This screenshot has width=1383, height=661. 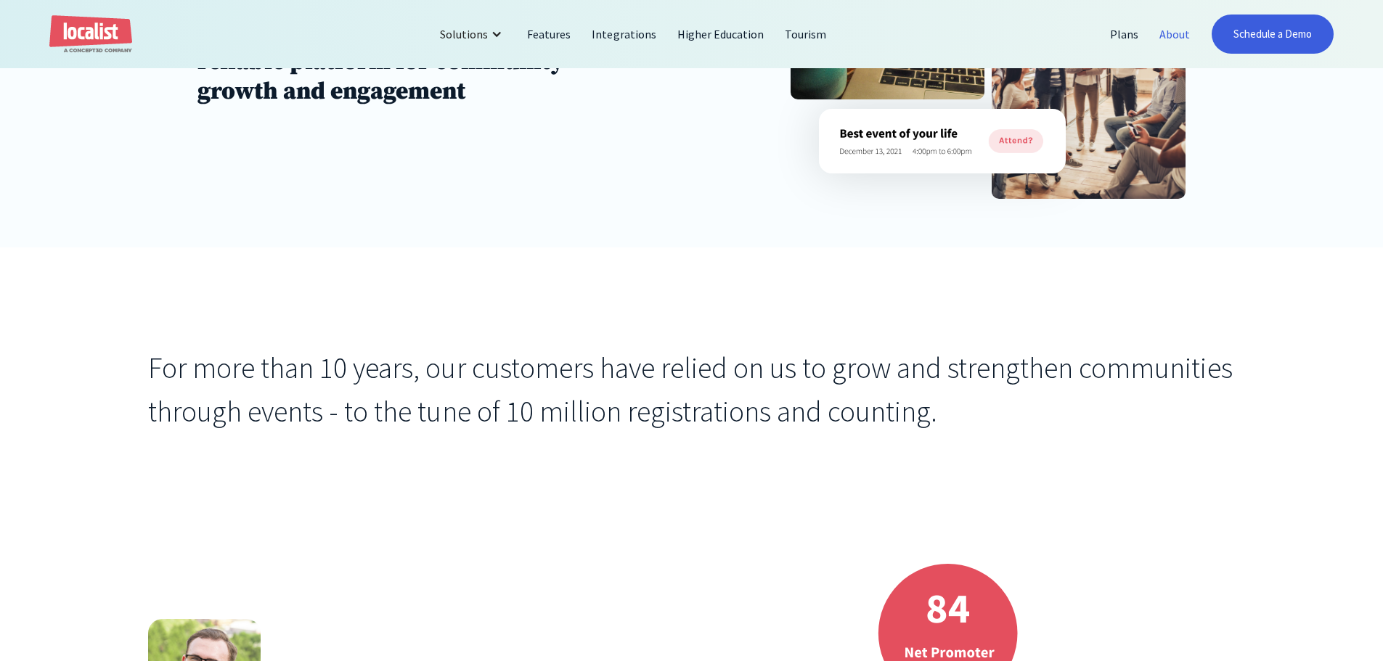 I want to click on a: Plans, so click(x=1125, y=34).